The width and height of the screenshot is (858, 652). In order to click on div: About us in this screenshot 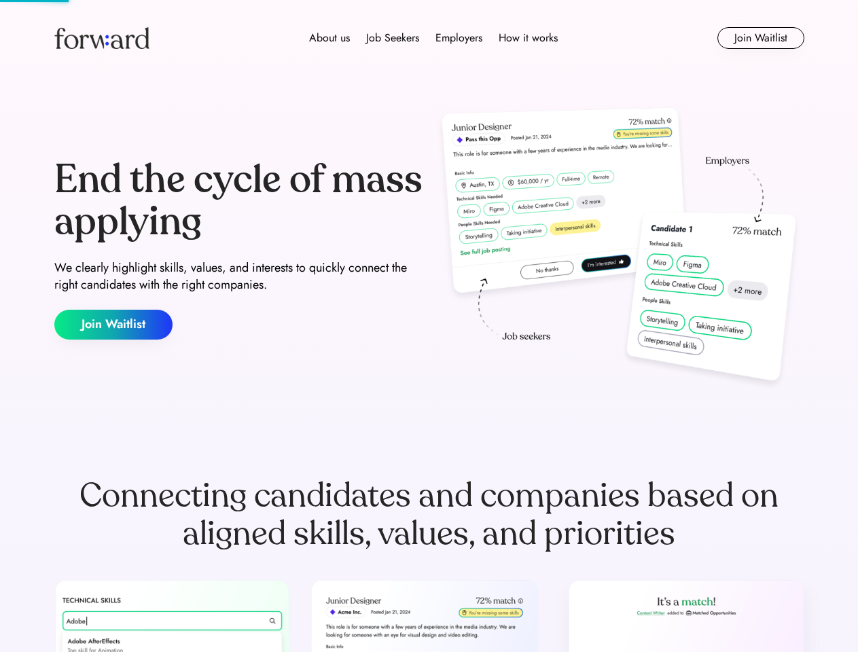, I will do `click(330, 38)`.